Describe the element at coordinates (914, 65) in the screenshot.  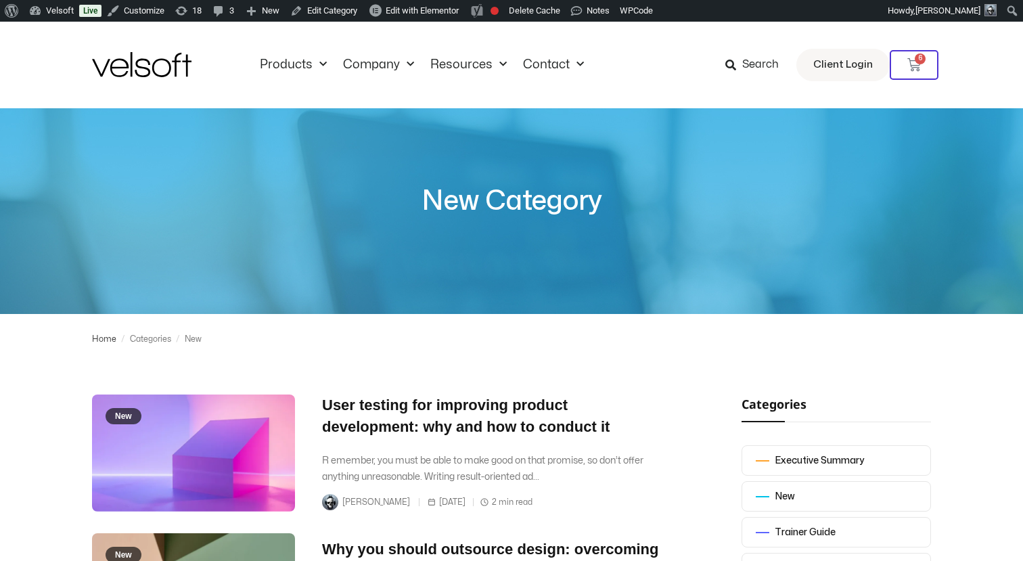
I see `a: 6` at that location.